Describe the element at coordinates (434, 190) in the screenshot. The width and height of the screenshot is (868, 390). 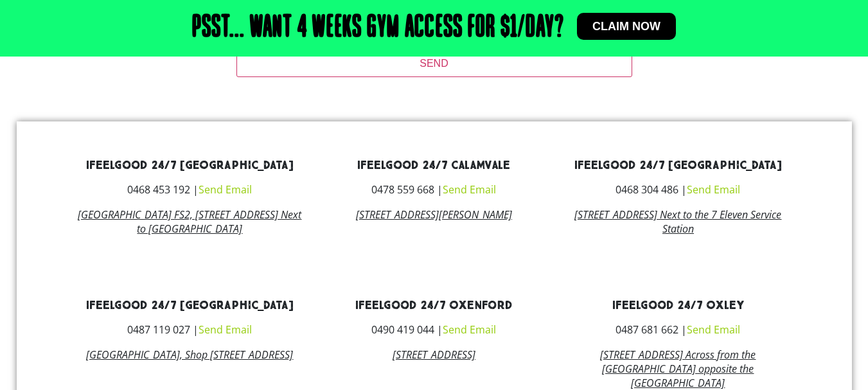
I see `h3: 0478 559 668 |` at that location.